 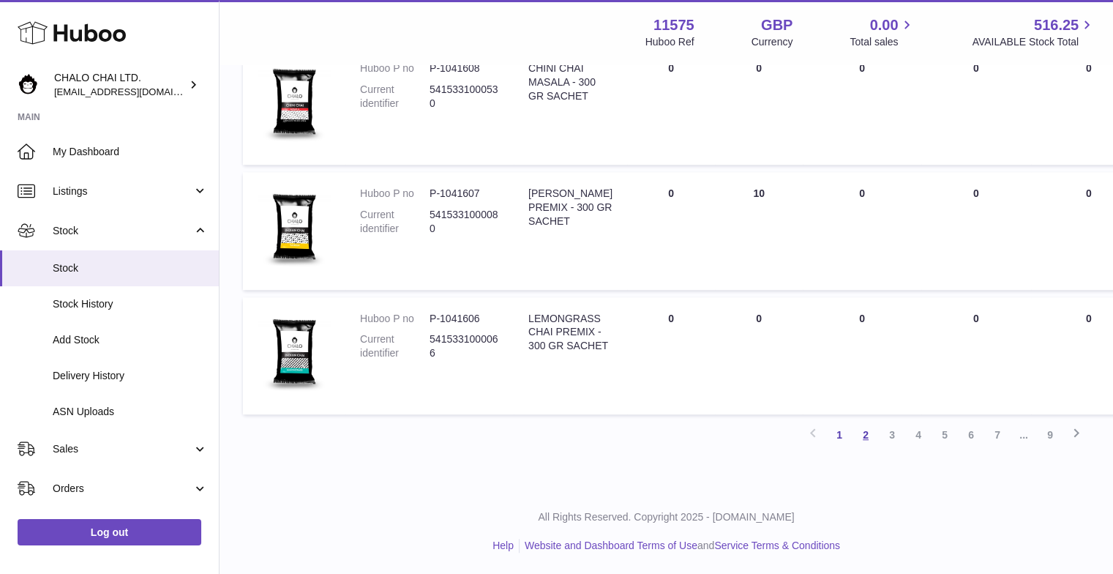 What do you see at coordinates (1056, 25) in the screenshot?
I see `span: 516.25` at bounding box center [1056, 25].